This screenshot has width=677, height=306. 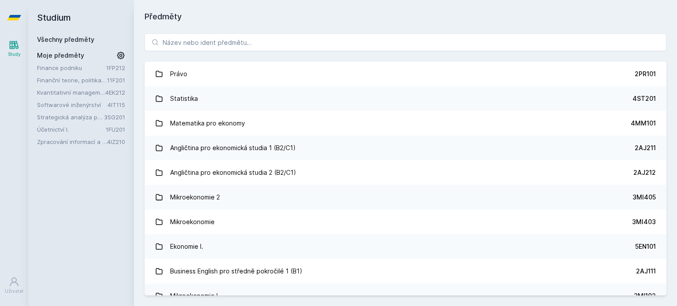 What do you see at coordinates (645, 271) in the screenshot?
I see `div: 2AJ111` at bounding box center [645, 271].